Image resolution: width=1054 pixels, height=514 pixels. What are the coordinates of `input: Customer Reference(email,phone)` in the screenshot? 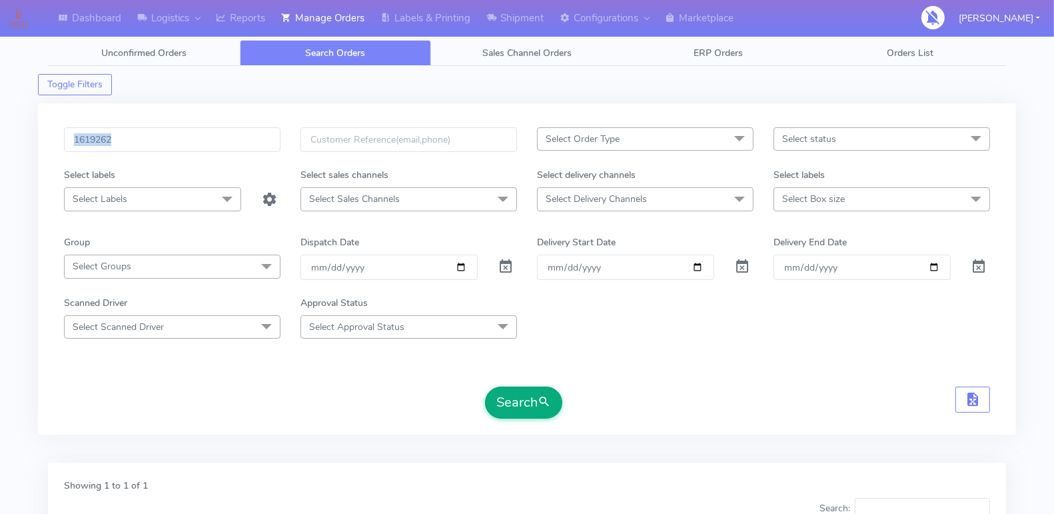 It's located at (408, 139).